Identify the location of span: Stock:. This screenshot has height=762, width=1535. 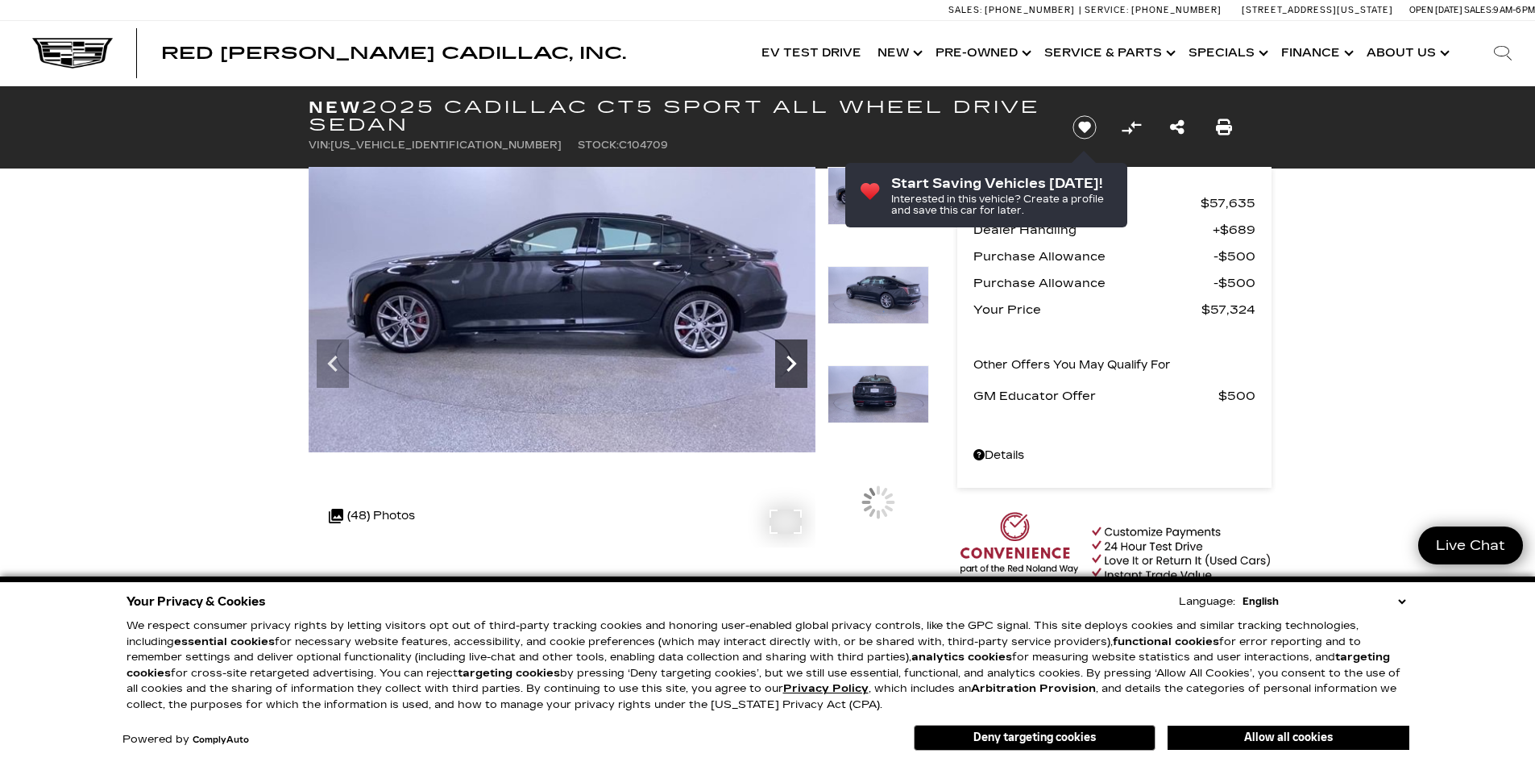
(598, 145).